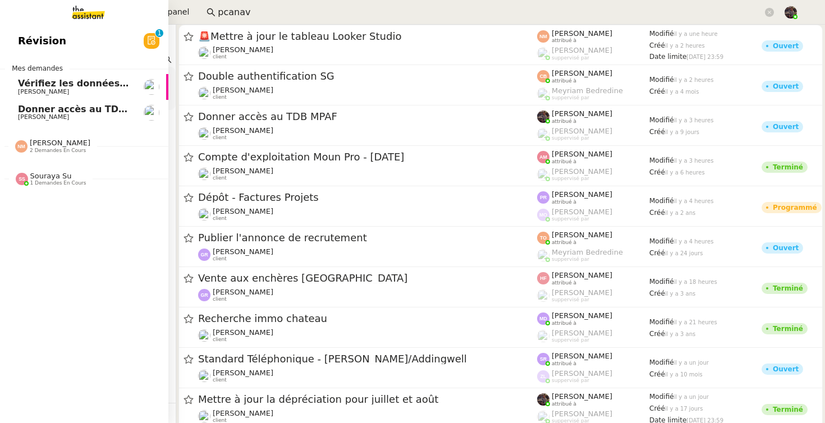 The image size is (825, 423). What do you see at coordinates (668, 57) in the screenshot?
I see `span: Date limite` at bounding box center [668, 57].